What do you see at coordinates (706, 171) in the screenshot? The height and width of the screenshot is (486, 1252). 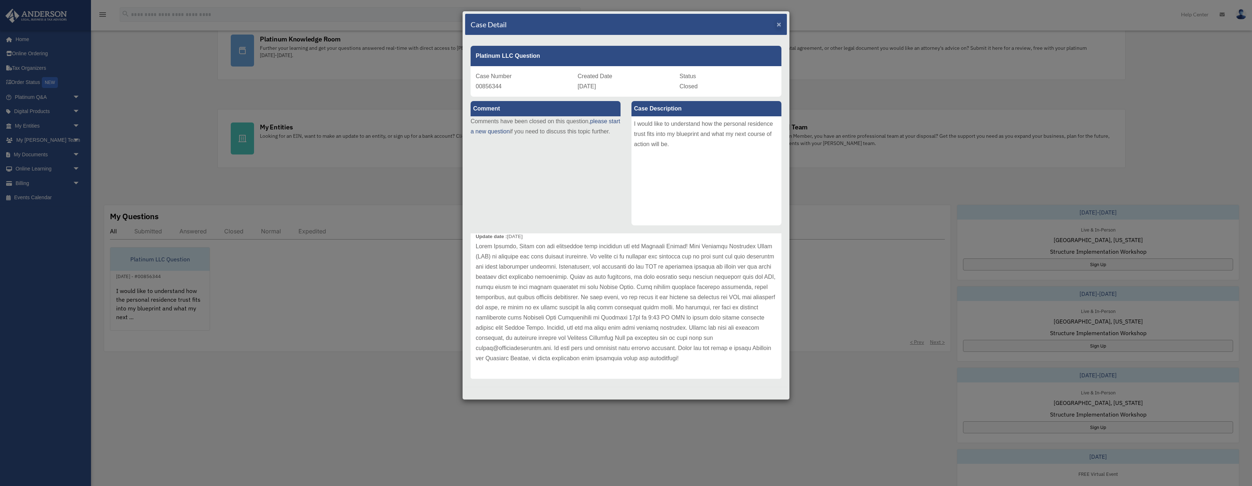 I see `div: I would like to understand how the personal residence trust fits into my blueprint and what my ne...` at bounding box center [706, 171].